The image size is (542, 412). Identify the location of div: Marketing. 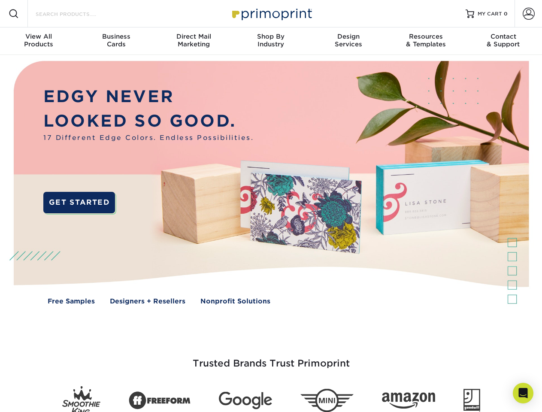
(194, 40).